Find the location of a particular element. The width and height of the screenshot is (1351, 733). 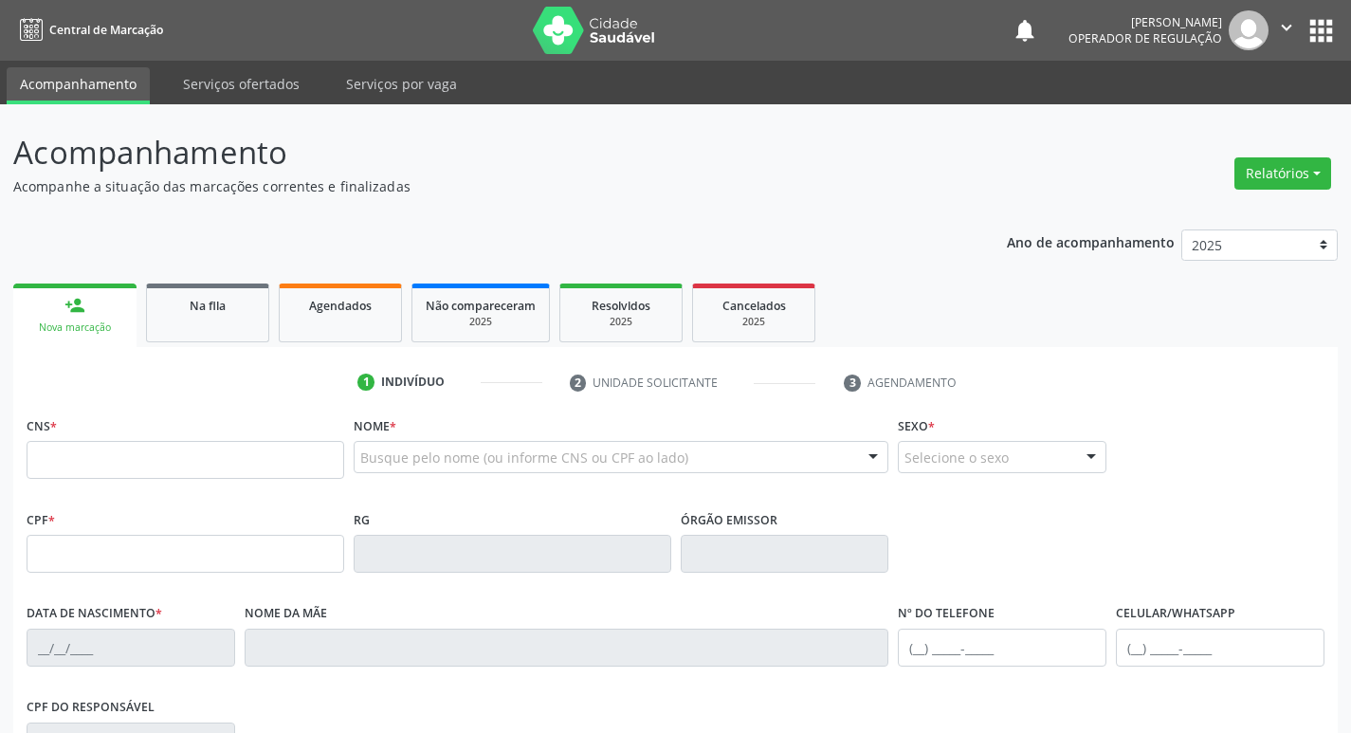

a: Serviços por vaga is located at coordinates (401, 83).